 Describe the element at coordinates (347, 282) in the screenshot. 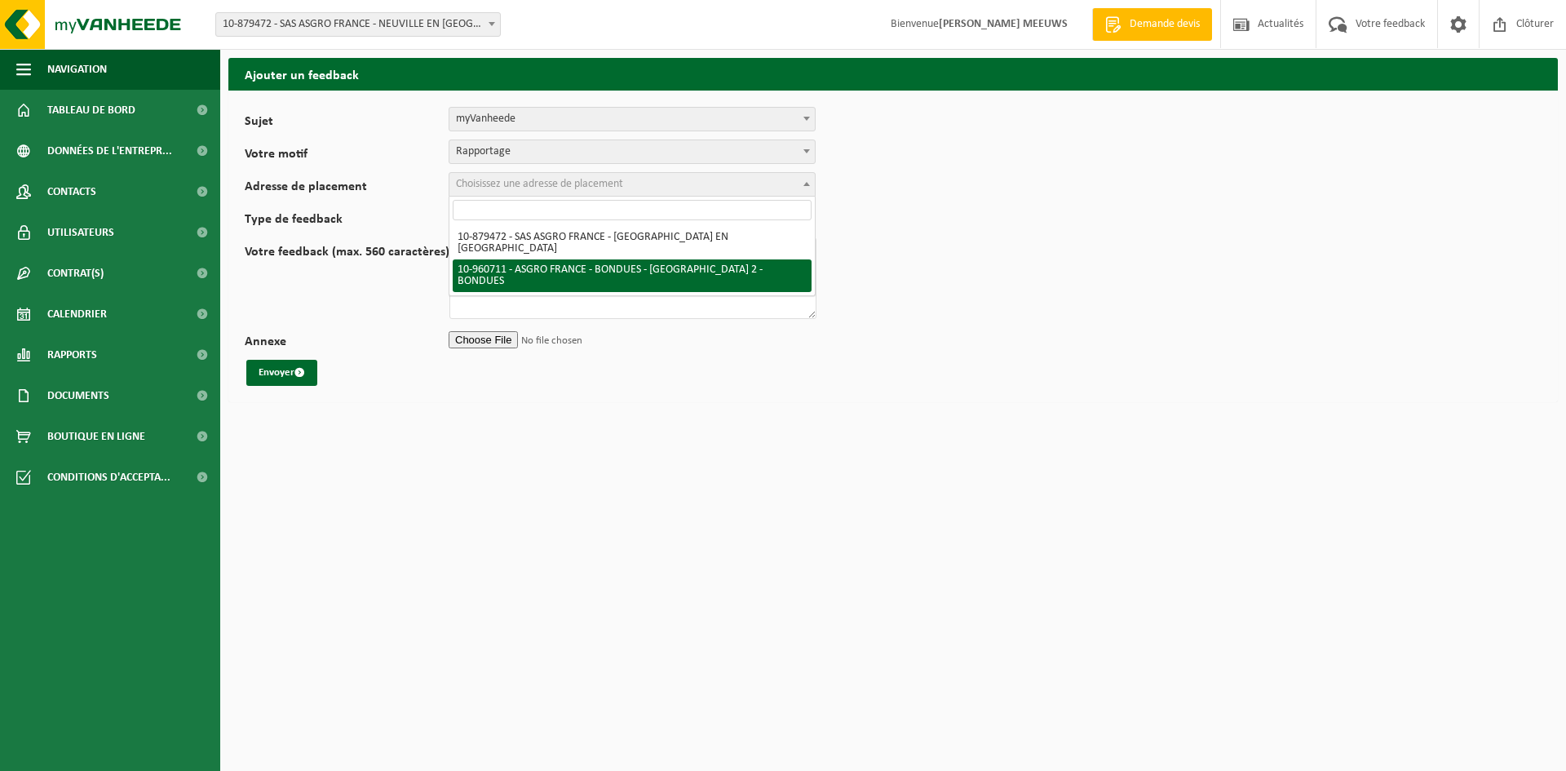

I see `label: Votre feedback (max. 560 caractères)` at that location.